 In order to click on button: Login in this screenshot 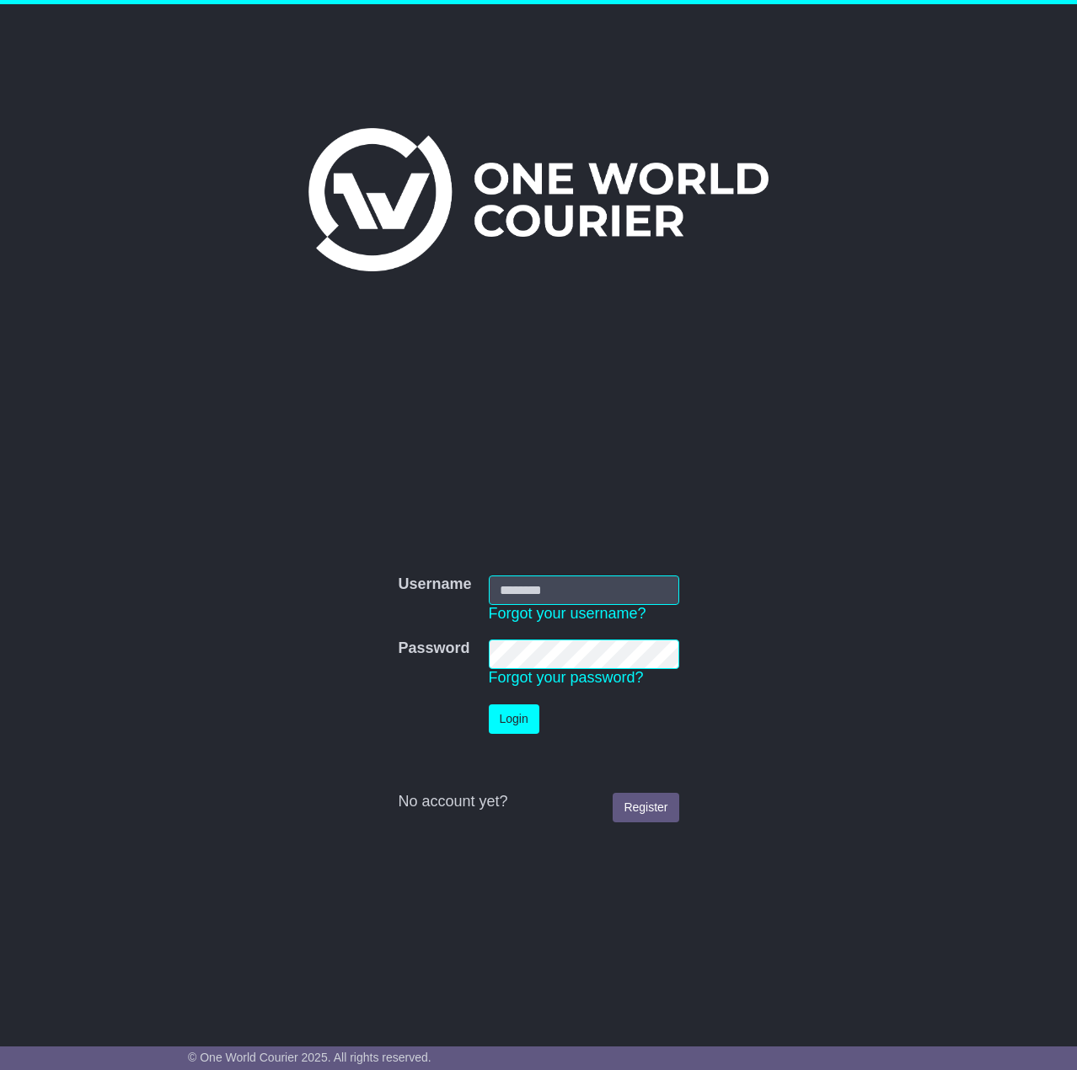, I will do `click(514, 719)`.